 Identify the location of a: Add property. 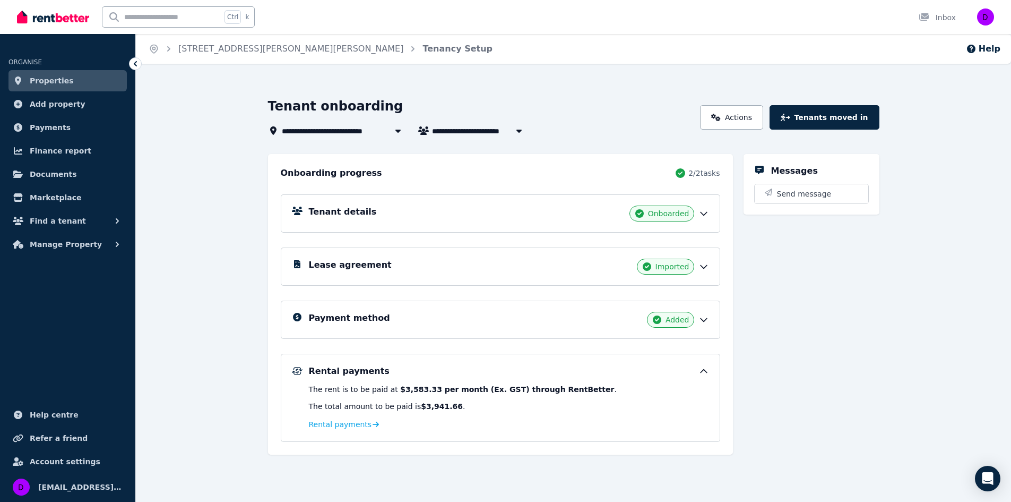
(67, 104).